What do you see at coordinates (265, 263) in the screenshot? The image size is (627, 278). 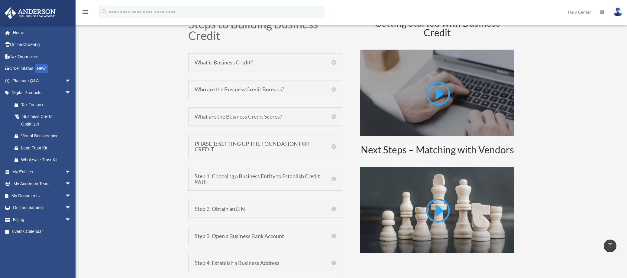 I see `h5: Step 4: Establish a Business Address` at bounding box center [265, 263].